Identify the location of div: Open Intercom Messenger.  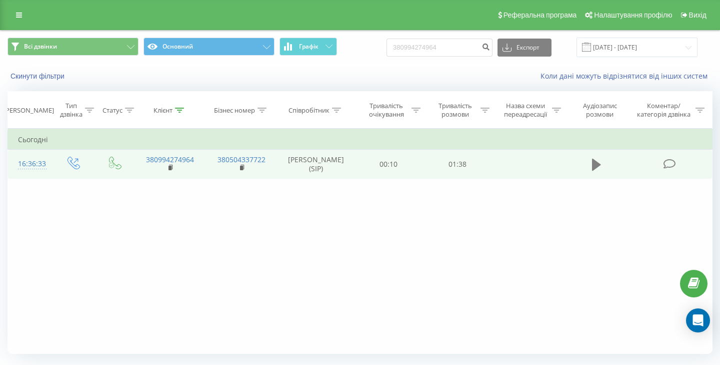
(698, 320).